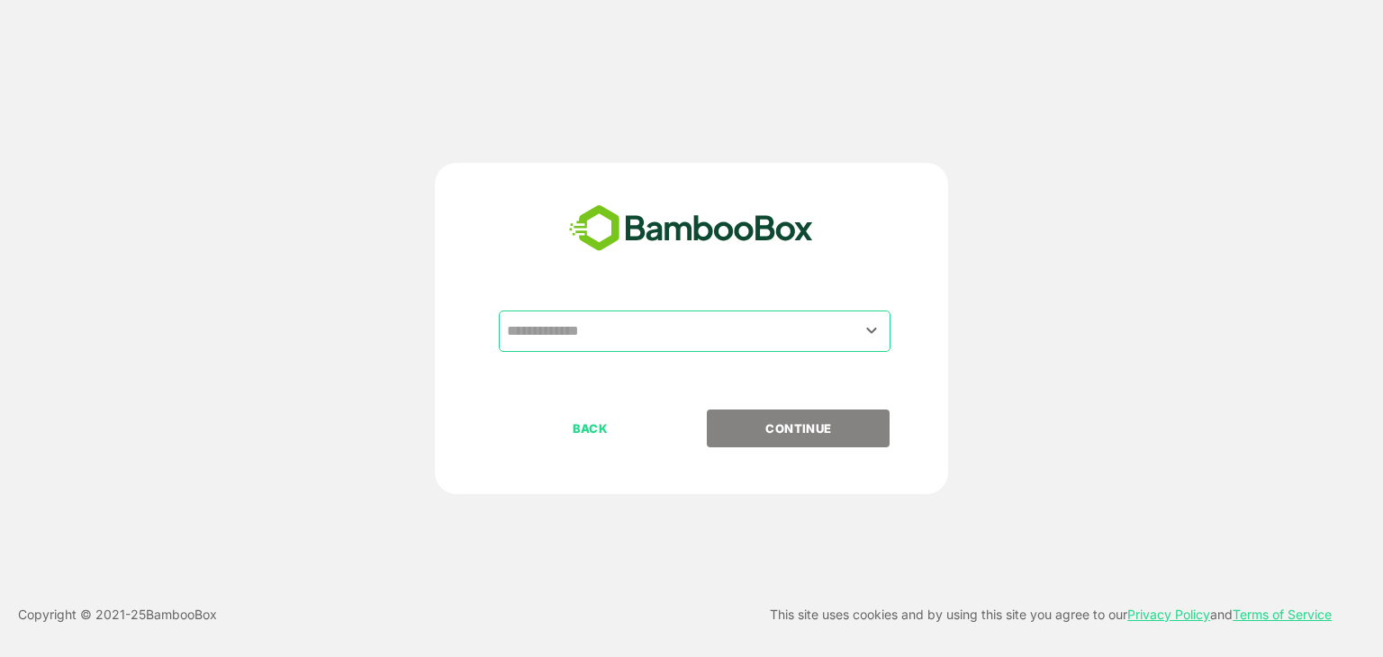  What do you see at coordinates (117, 615) in the screenshot?
I see `p: Copyright © 2021- 25 BambooBox` at bounding box center [117, 615].